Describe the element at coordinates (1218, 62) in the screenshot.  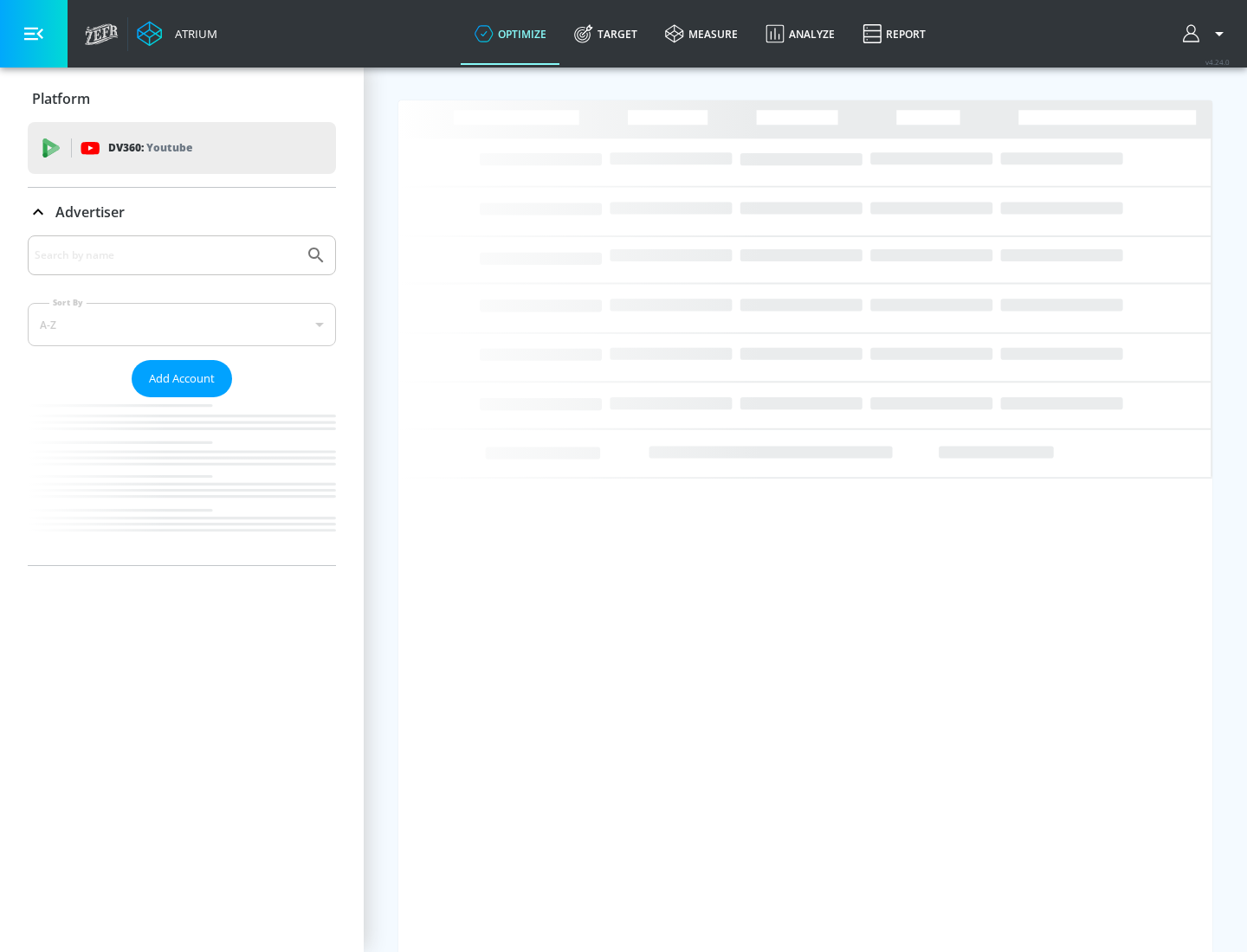
I see `span: v 4.24.0` at that location.